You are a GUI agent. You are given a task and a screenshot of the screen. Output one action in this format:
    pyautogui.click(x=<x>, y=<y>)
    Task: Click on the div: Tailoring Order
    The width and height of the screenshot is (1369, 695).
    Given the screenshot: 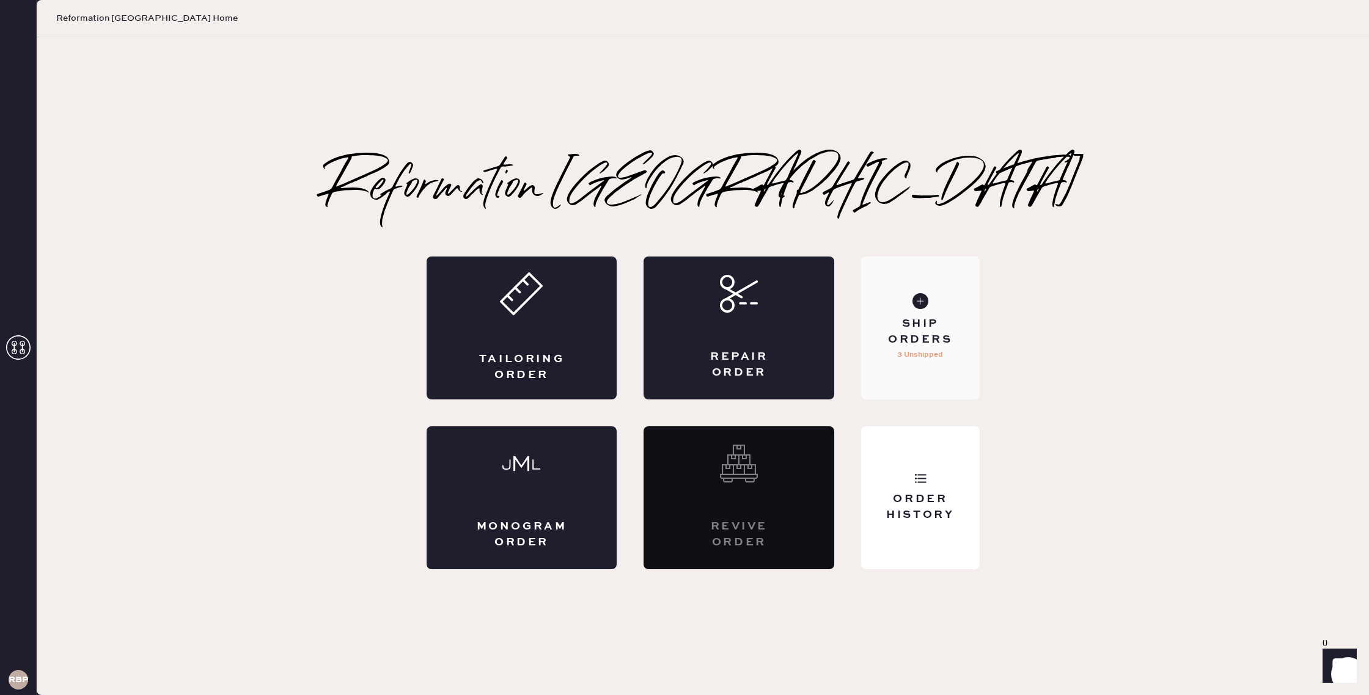 What is the action you would take?
    pyautogui.click(x=522, y=367)
    